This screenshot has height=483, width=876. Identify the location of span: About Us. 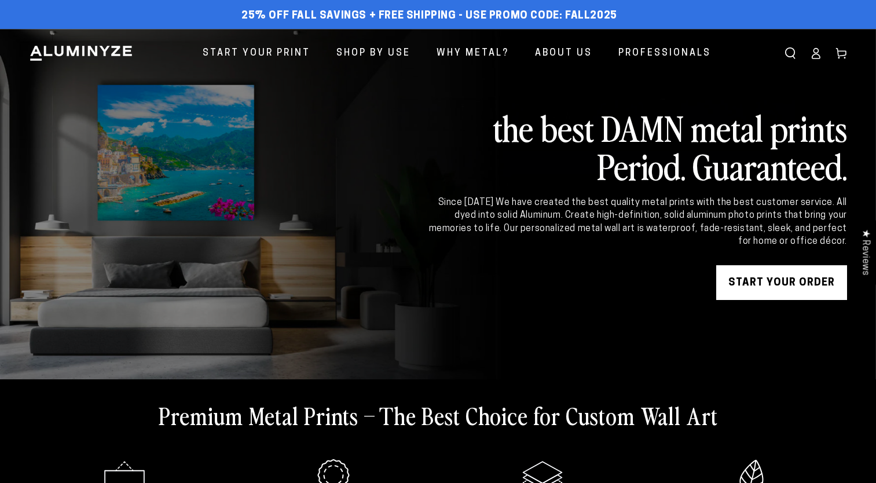
(563, 53).